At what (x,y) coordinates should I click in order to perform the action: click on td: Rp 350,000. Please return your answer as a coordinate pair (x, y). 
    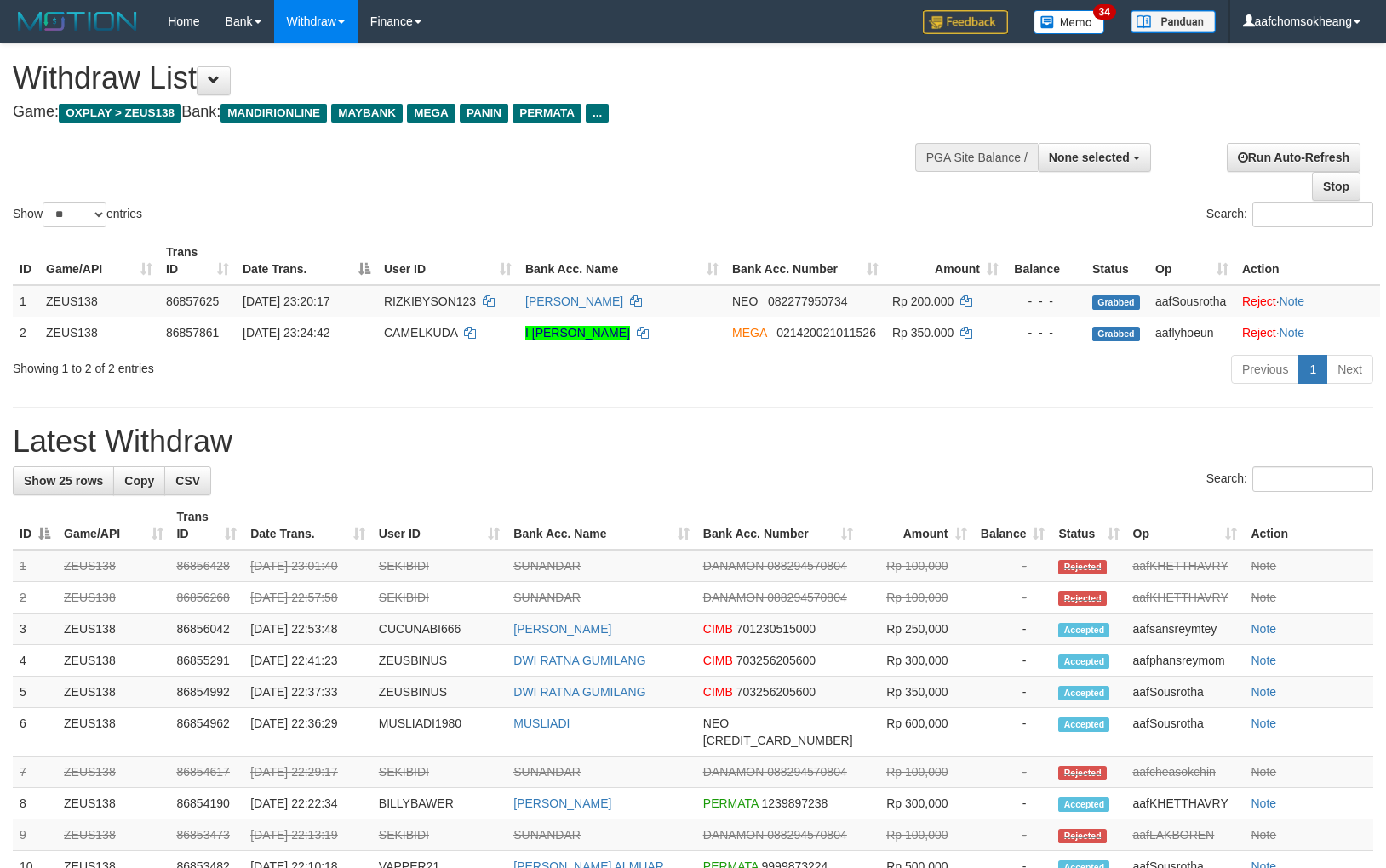
    Looking at the image, I should click on (917, 692).